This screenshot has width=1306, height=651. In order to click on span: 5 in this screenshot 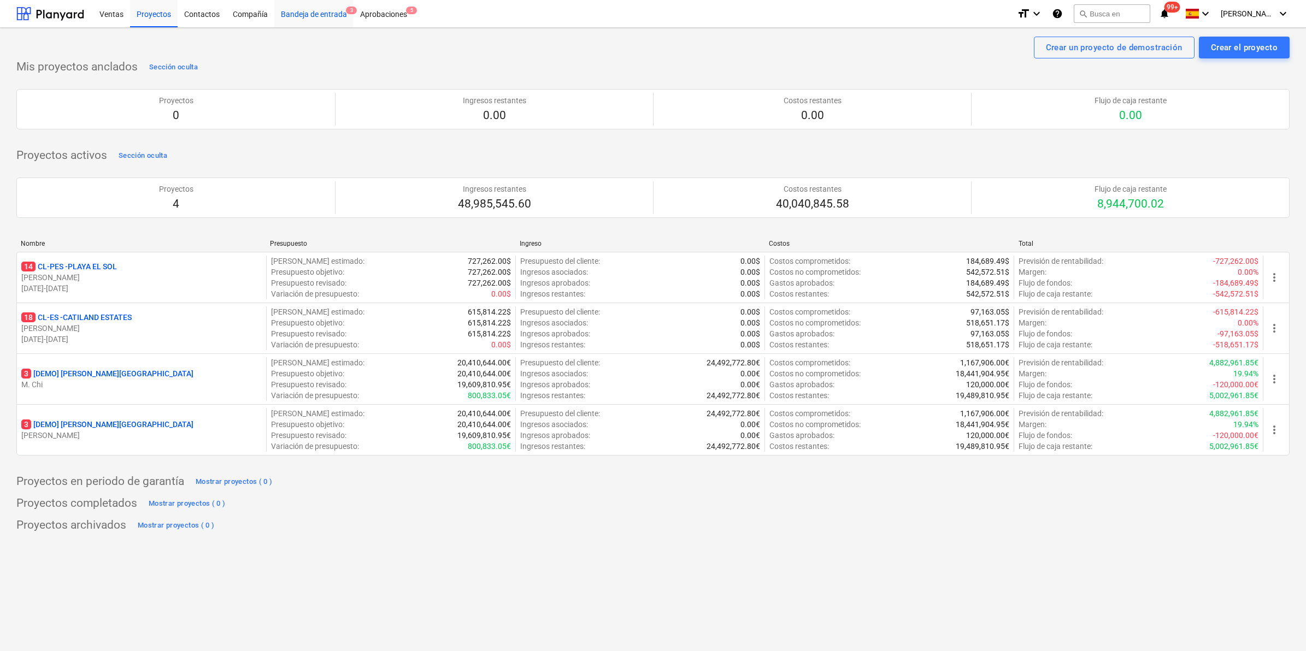, I will do `click(411, 10)`.